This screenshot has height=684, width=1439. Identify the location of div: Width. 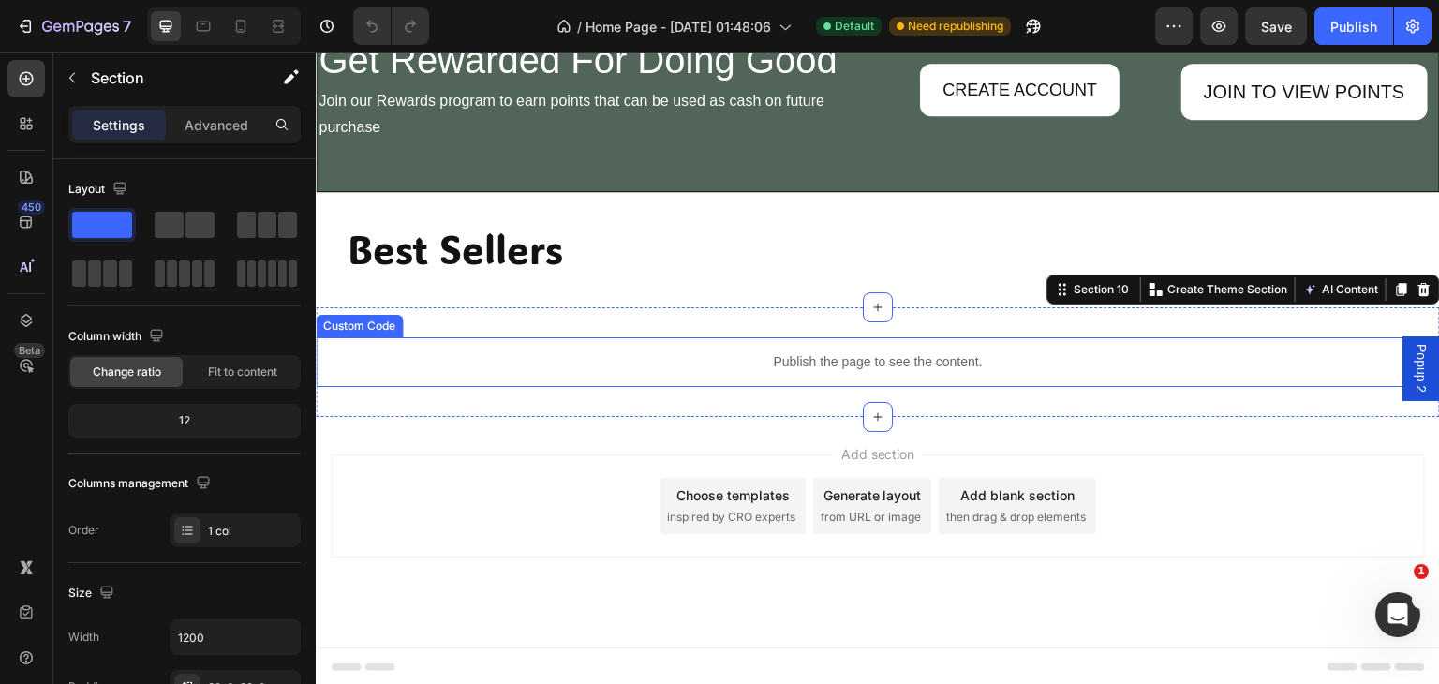
(83, 637).